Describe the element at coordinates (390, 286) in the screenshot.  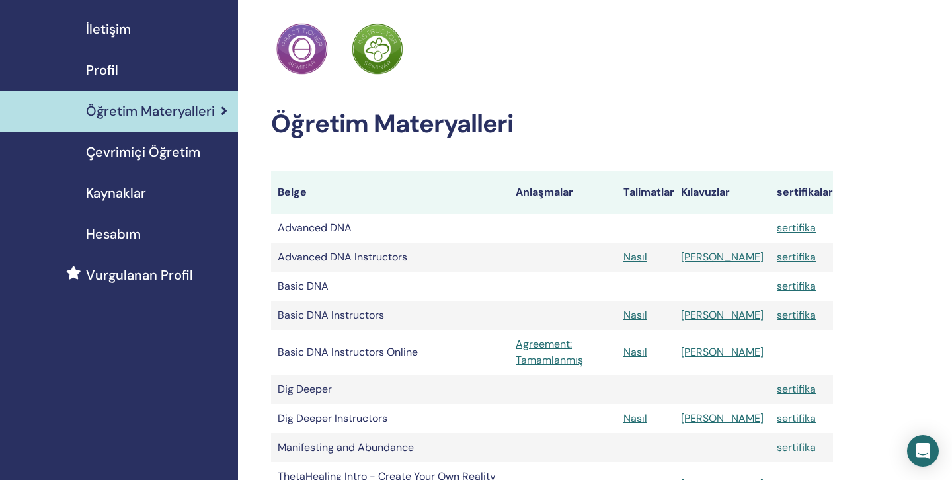
I see `td: Basic DNA` at that location.